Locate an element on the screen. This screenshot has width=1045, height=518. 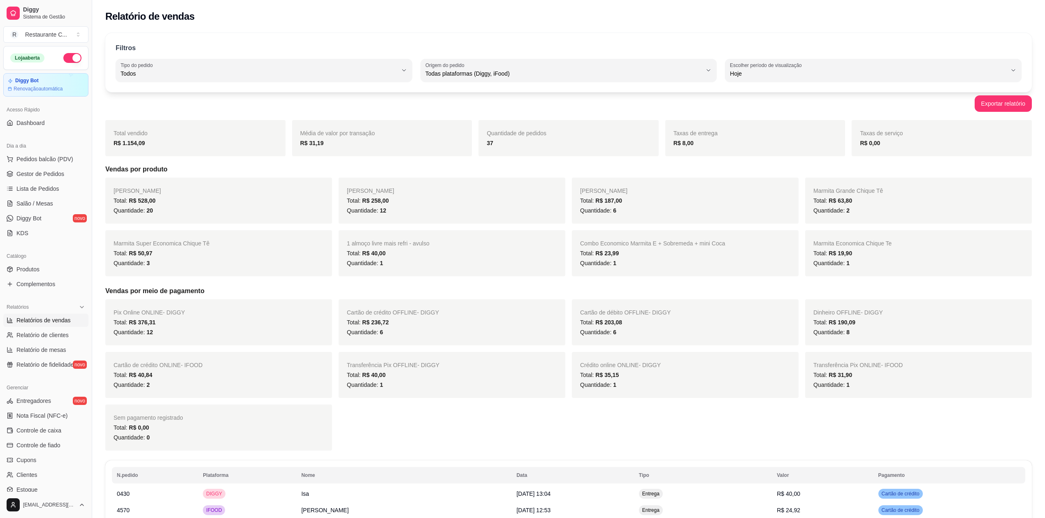
span: Combo Economico Marmita E + Sobremeda + mini Coca is located at coordinates (652, 243).